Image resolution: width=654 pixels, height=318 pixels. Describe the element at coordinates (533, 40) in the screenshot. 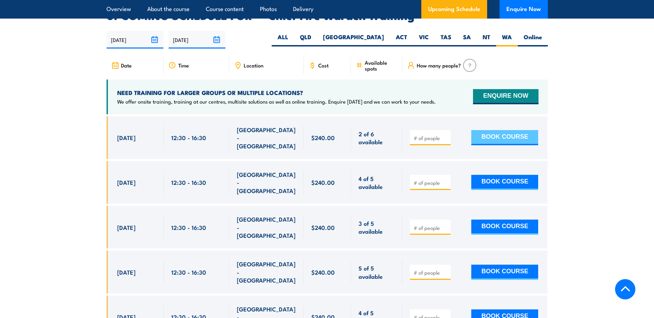

I see `label: Online` at that location.